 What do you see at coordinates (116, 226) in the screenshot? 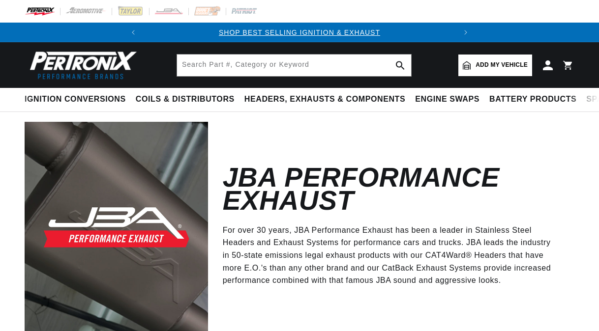
I see `img: JBA Performance Exhaust` at bounding box center [116, 226].